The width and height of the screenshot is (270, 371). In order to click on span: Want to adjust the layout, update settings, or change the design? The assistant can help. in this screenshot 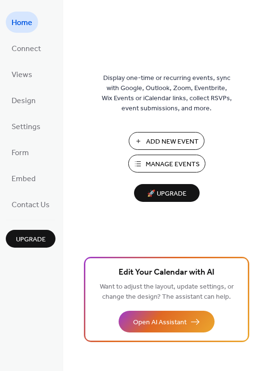, I will do `click(167, 292)`.